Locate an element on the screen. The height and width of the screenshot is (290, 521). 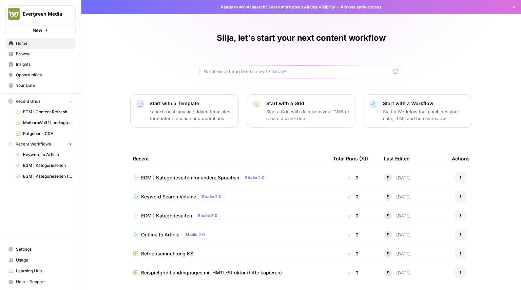
button: New is located at coordinates (40, 30).